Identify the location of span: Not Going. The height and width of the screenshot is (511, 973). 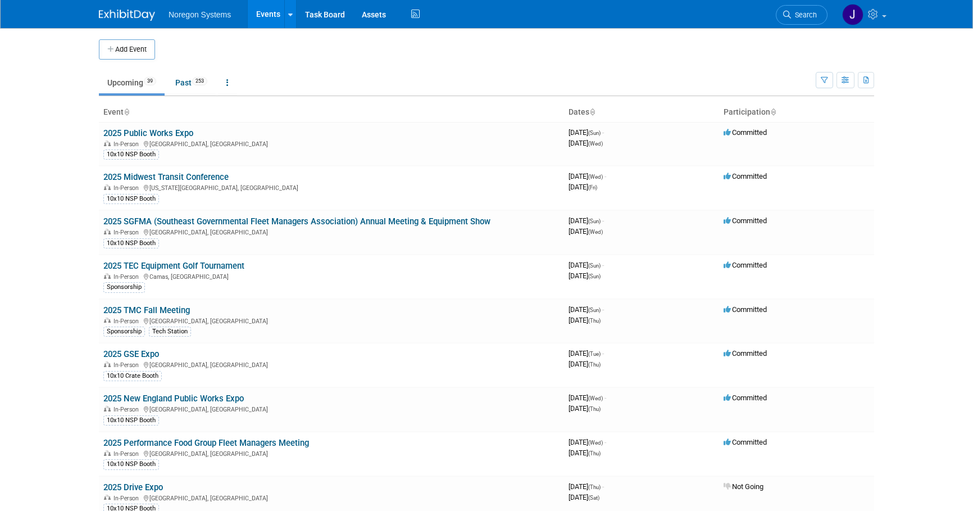
(744, 486).